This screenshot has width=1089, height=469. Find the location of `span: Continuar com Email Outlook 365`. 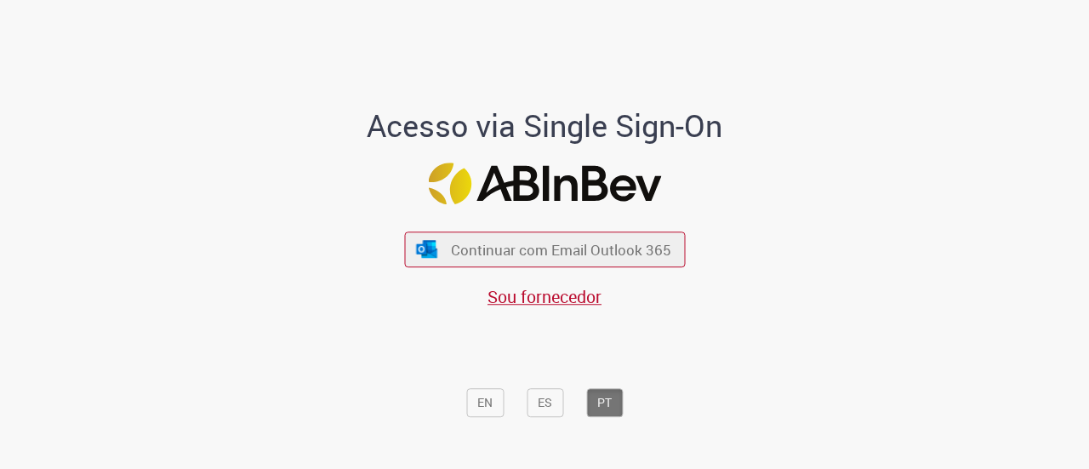

span: Continuar com Email Outlook 365 is located at coordinates (561, 249).